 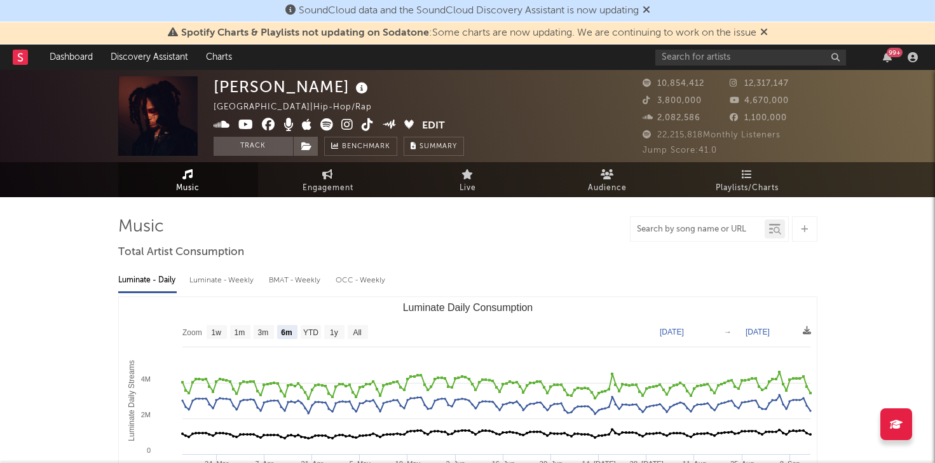 I want to click on text: Luminate Daily Consumption, so click(x=467, y=307).